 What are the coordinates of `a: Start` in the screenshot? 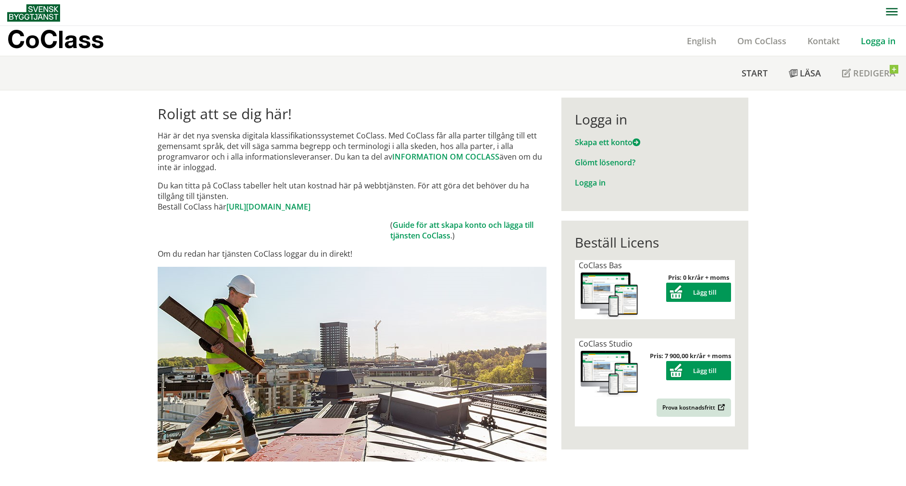 It's located at (754, 73).